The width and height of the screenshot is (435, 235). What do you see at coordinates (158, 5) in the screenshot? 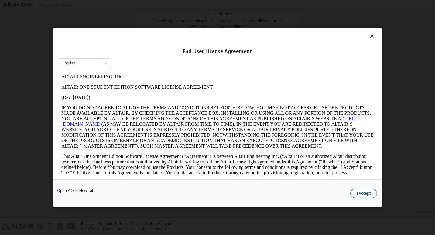
I see `p: ALTAIR ENGINEERING, INC.` at bounding box center [158, 5].